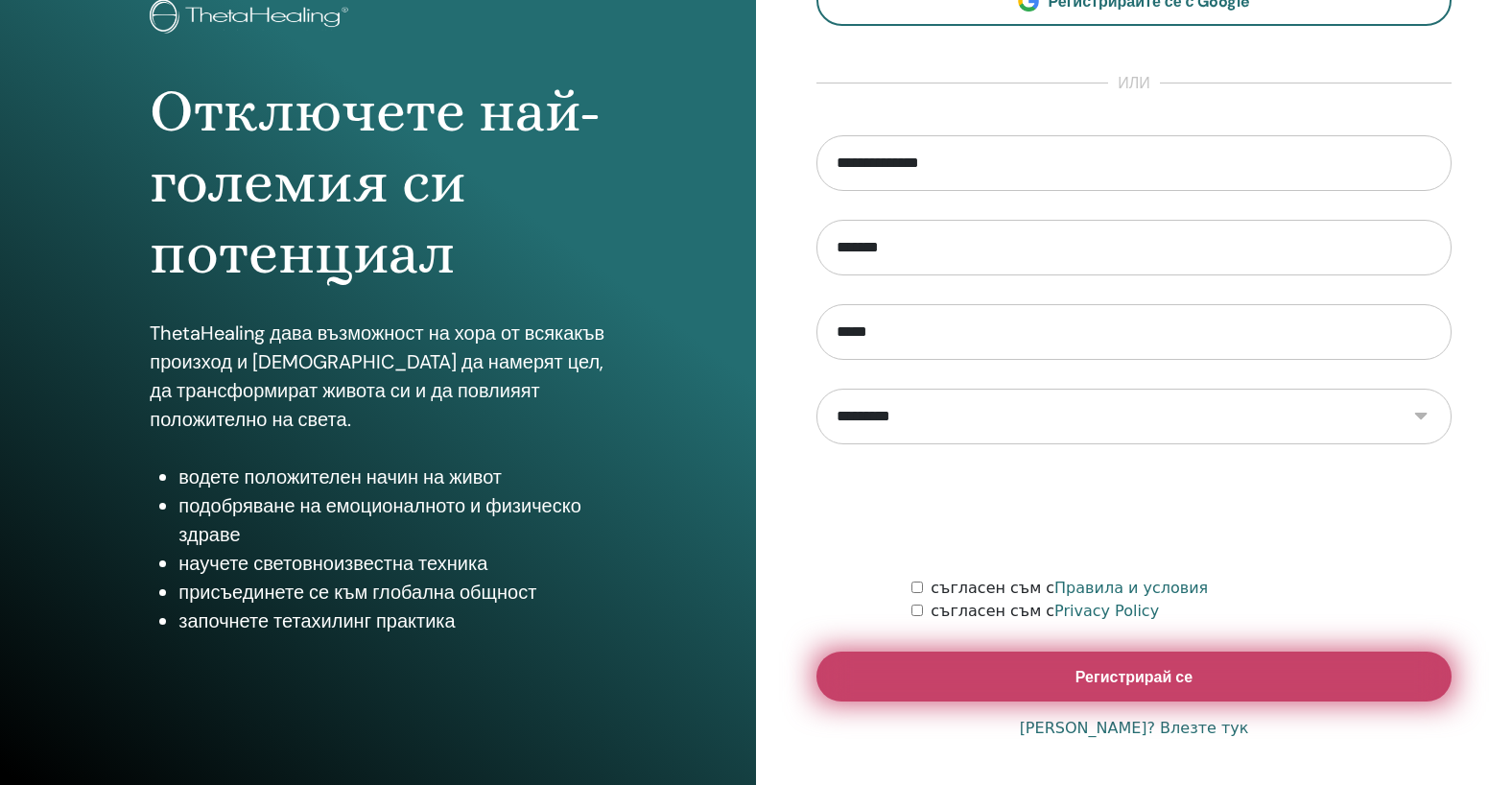 The width and height of the screenshot is (1512, 785). I want to click on li: подобряване на емоционалното и физическо здраве, so click(392, 520).